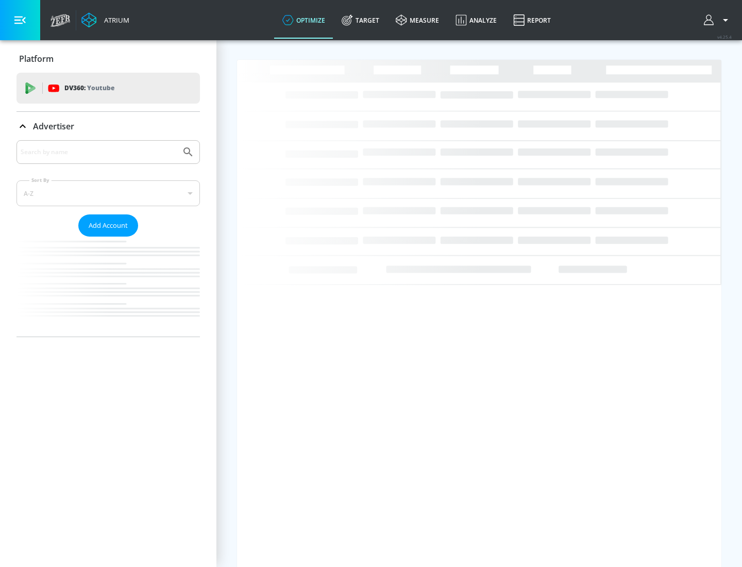 The height and width of the screenshot is (567, 742). Describe the element at coordinates (89, 88) in the screenshot. I see `p: DV360:` at that location.